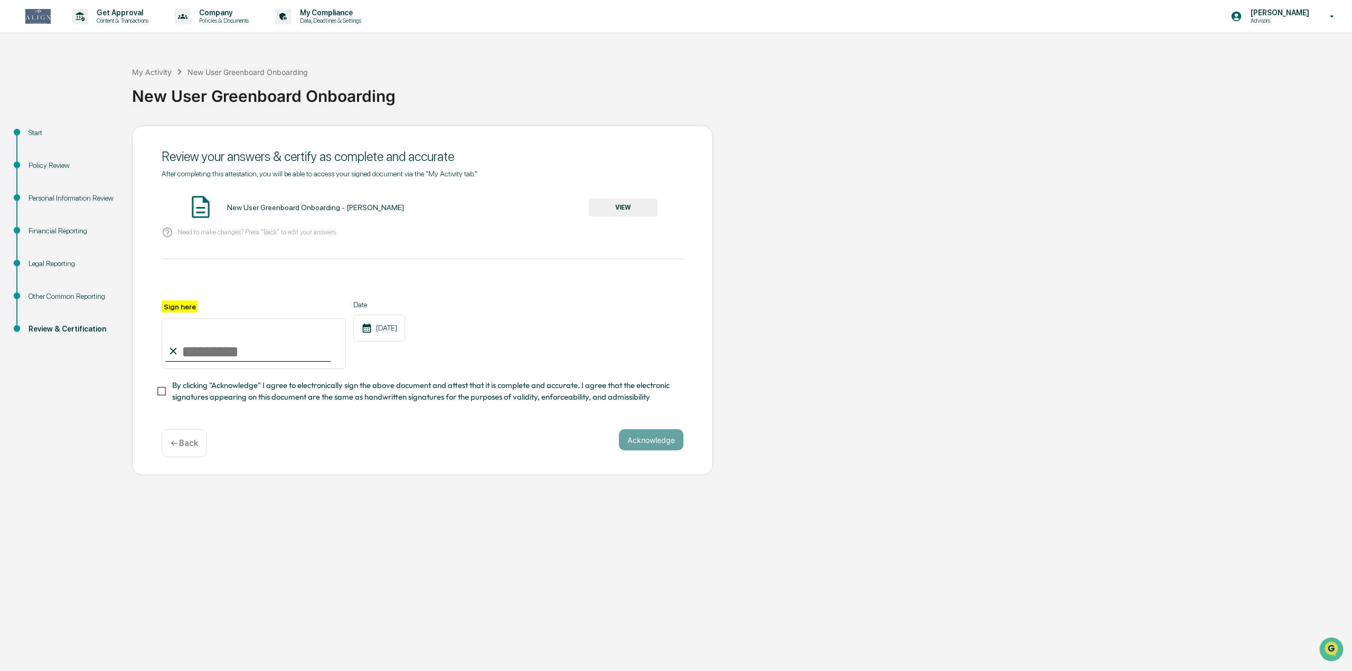 The height and width of the screenshot is (671, 1352). What do you see at coordinates (104, 138) in the screenshot?
I see `a: 🗄️Attestations` at bounding box center [104, 138].